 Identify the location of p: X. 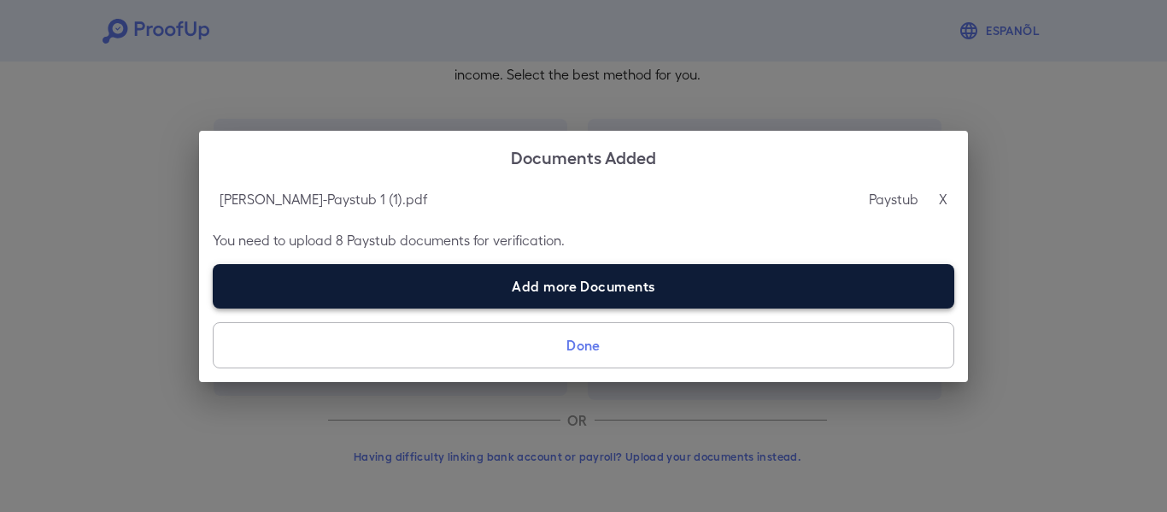
(943, 199).